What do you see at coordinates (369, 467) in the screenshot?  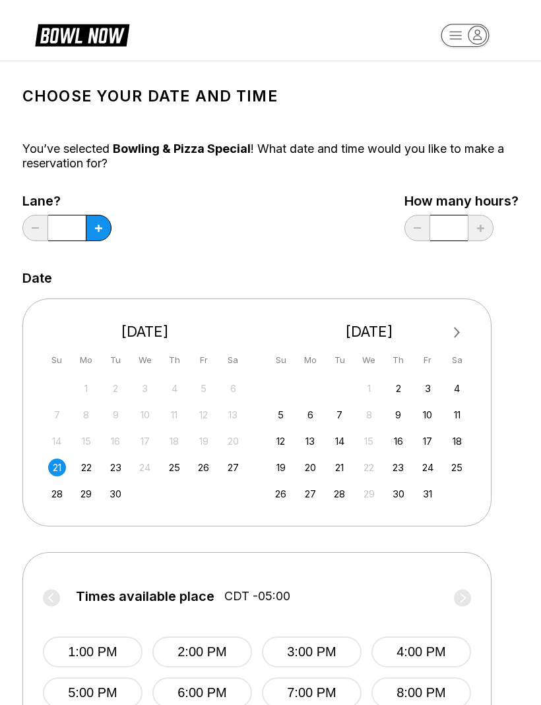 I see `div: Not available Wednesday, October 22nd, 2025` at bounding box center [369, 467].